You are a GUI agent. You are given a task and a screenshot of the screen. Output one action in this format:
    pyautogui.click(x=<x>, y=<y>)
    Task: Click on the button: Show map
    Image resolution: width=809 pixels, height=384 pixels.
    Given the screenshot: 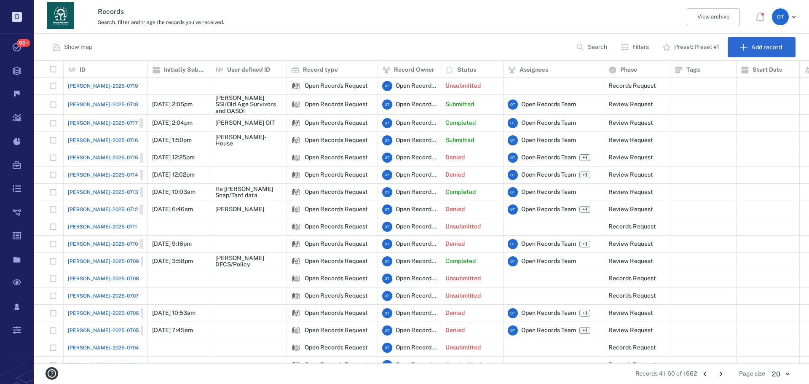 What is the action you would take?
    pyautogui.click(x=73, y=47)
    